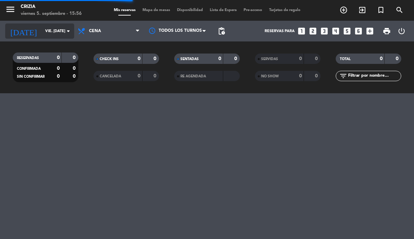 The width and height of the screenshot is (414, 239). What do you see at coordinates (10, 10) in the screenshot?
I see `button: menu` at bounding box center [10, 10].